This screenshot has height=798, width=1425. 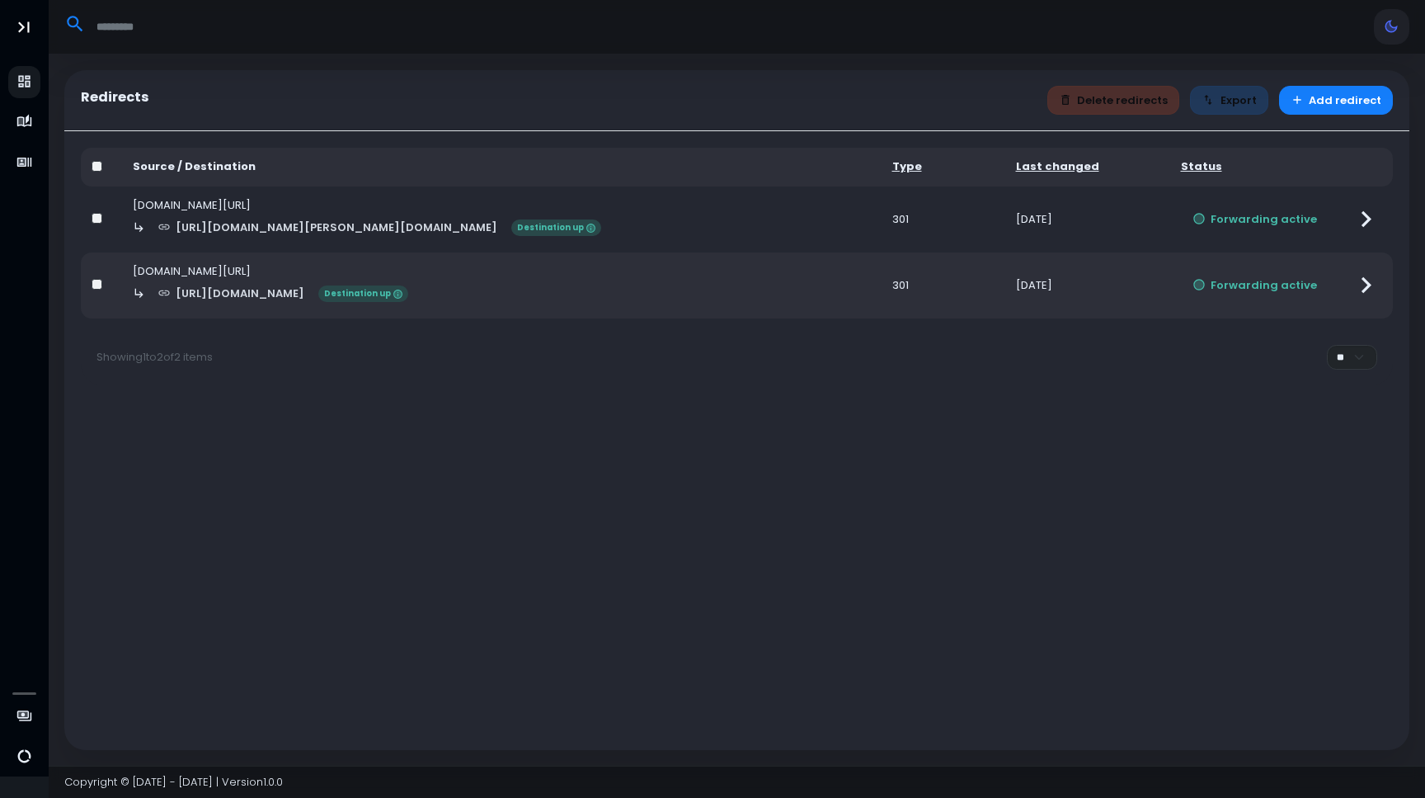 What do you see at coordinates (1255, 167) in the screenshot?
I see `th: Status` at bounding box center [1255, 167].